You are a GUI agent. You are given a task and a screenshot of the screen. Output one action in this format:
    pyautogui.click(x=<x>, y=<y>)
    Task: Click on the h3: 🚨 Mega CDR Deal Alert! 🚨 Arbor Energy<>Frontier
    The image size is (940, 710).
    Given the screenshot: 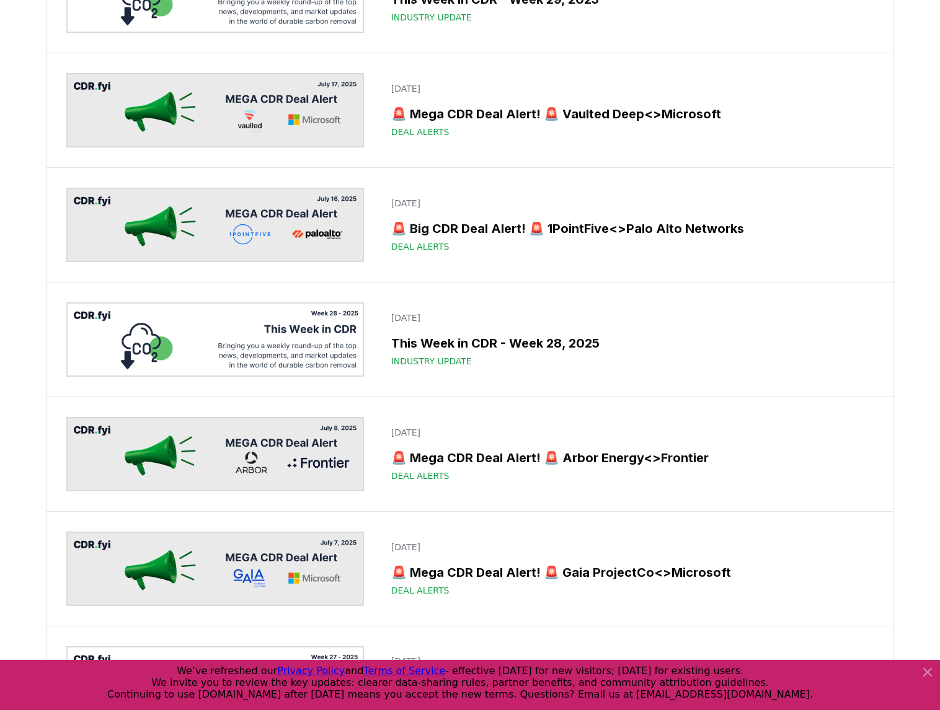 What is the action you would take?
    pyautogui.click(x=629, y=458)
    